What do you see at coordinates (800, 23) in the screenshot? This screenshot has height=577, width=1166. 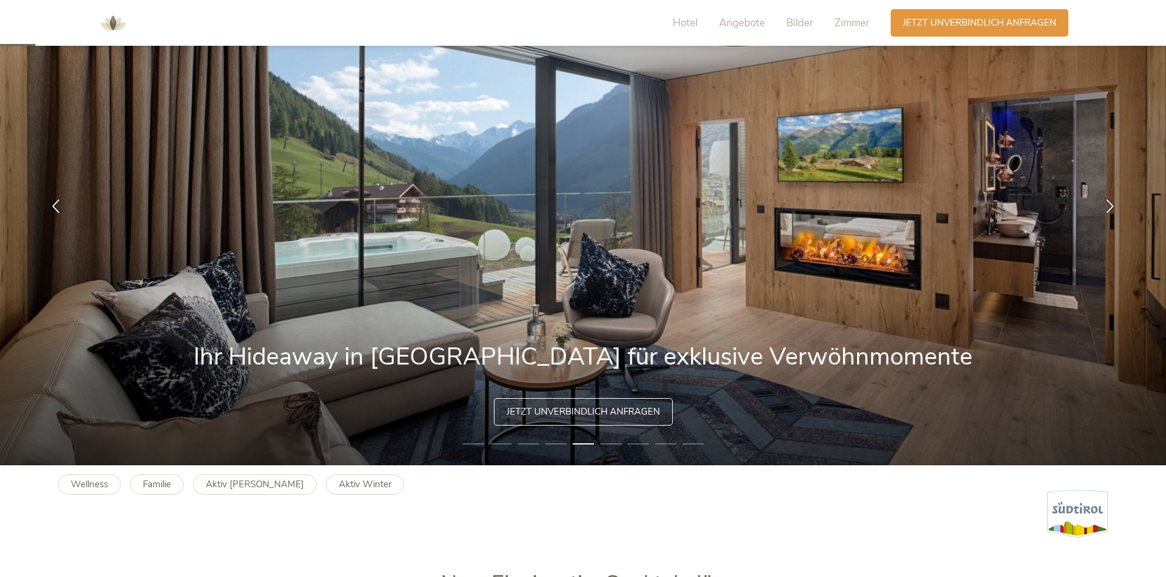 I see `span: Bilder` at bounding box center [800, 23].